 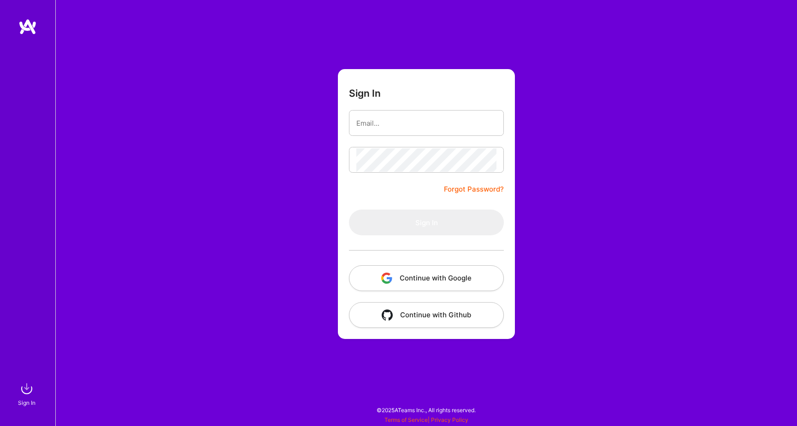 I want to click on a: Forgot Password?, so click(x=474, y=189).